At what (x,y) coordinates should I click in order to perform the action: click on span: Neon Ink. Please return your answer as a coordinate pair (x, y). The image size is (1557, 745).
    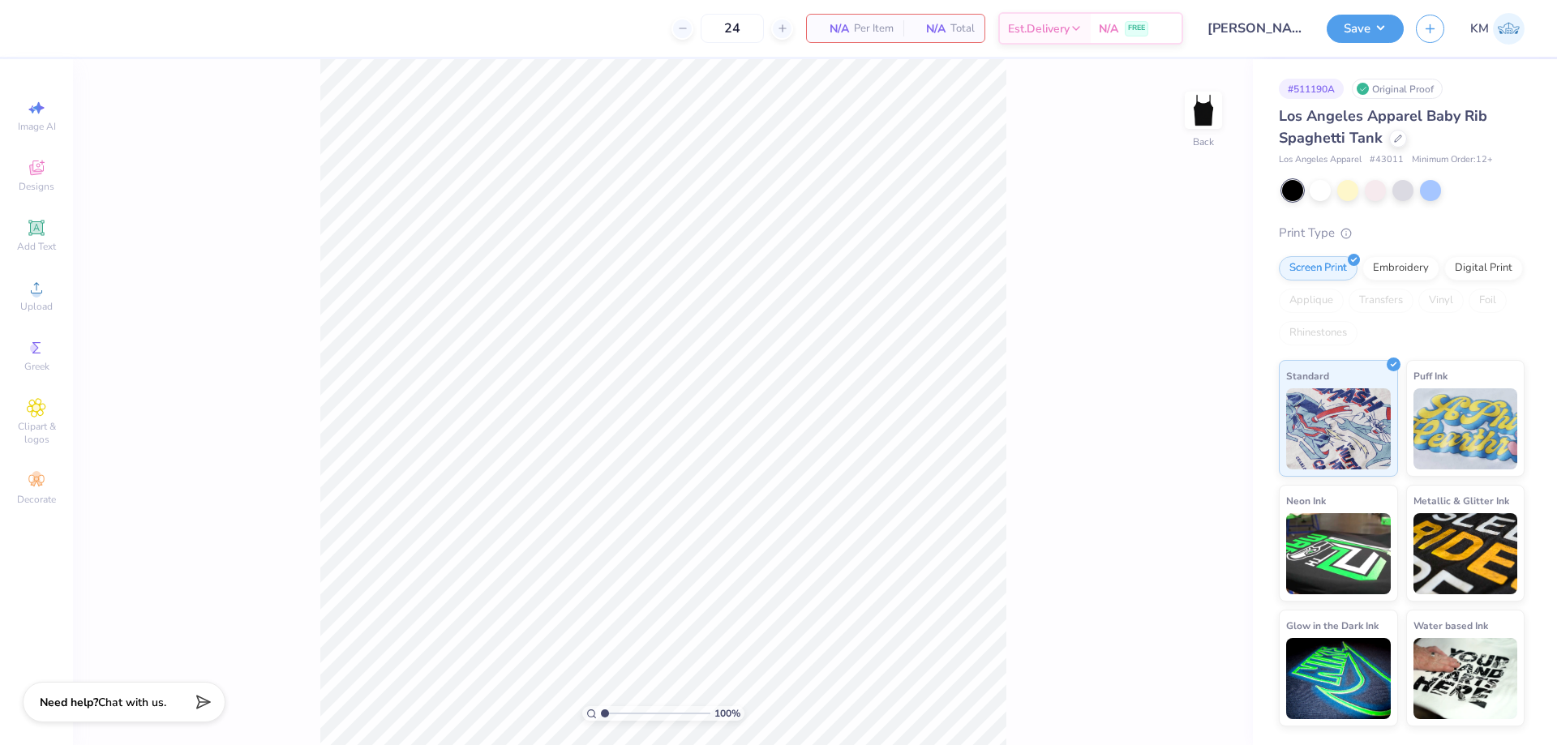
    Looking at the image, I should click on (1305, 500).